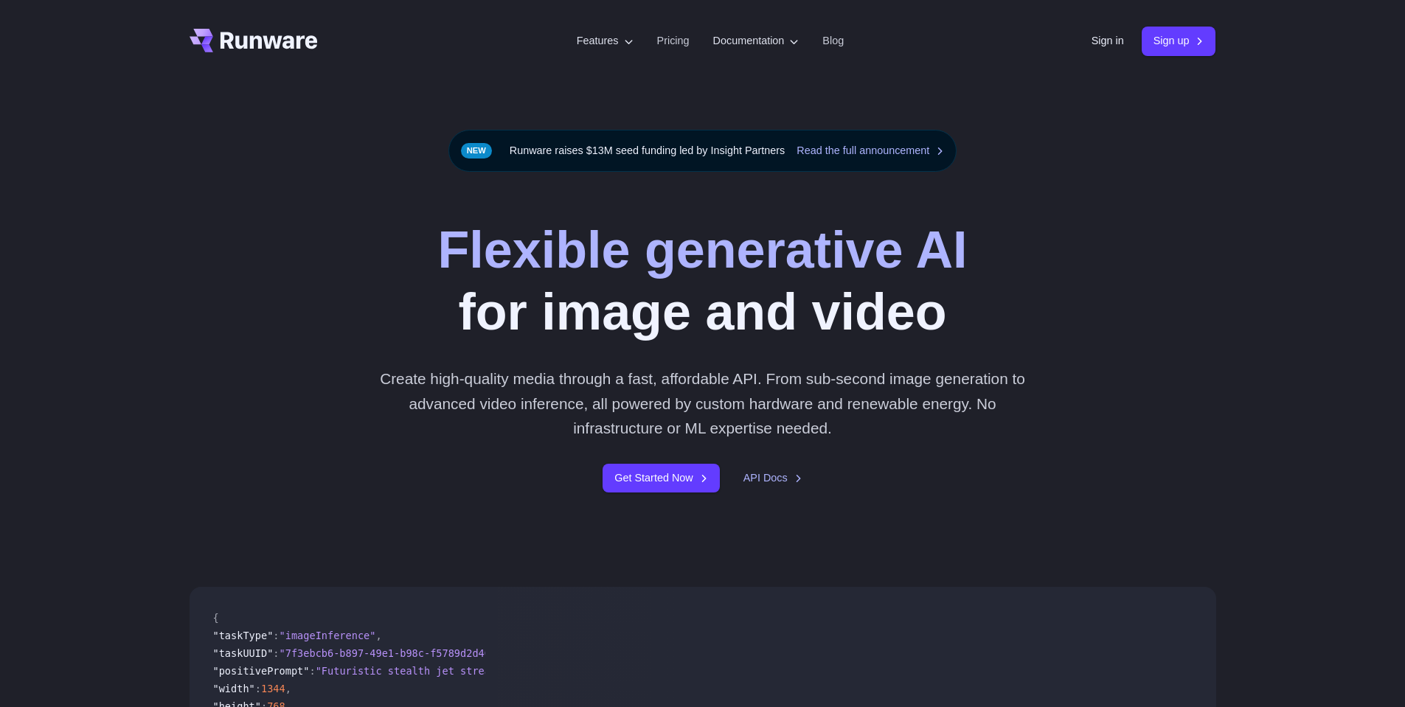 The width and height of the screenshot is (1405, 707). I want to click on div: Runware raises $13M seed funding led by Insight Partners, so click(703, 150).